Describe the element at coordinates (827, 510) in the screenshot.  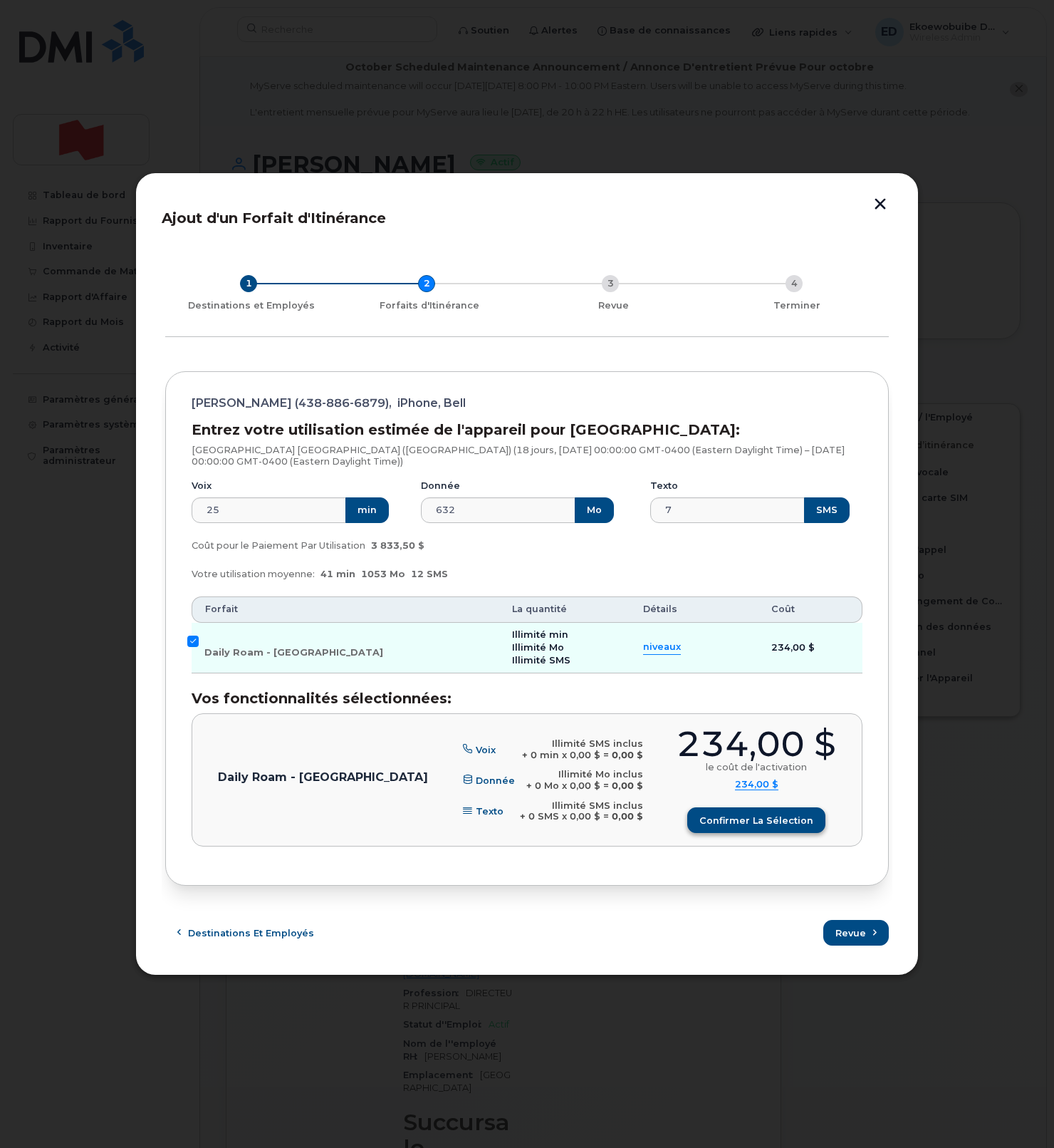
I see `button: SMS` at that location.